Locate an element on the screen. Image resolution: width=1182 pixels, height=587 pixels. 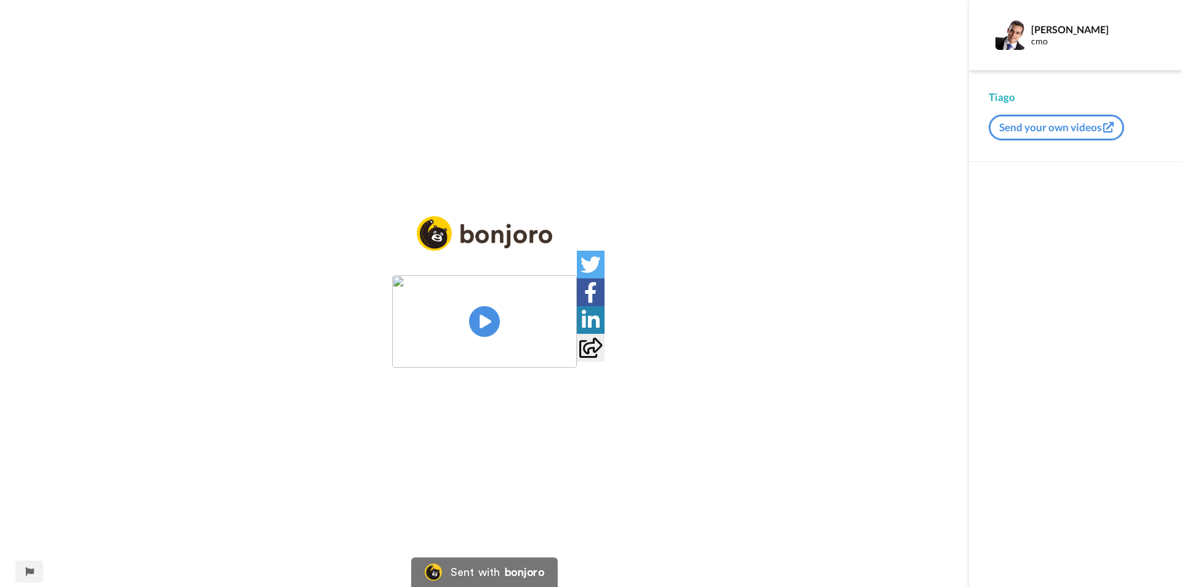
img: dc3f27b2-56b8-40f3-b068-18ff6f9673a5.jpg is located at coordinates (485, 321).